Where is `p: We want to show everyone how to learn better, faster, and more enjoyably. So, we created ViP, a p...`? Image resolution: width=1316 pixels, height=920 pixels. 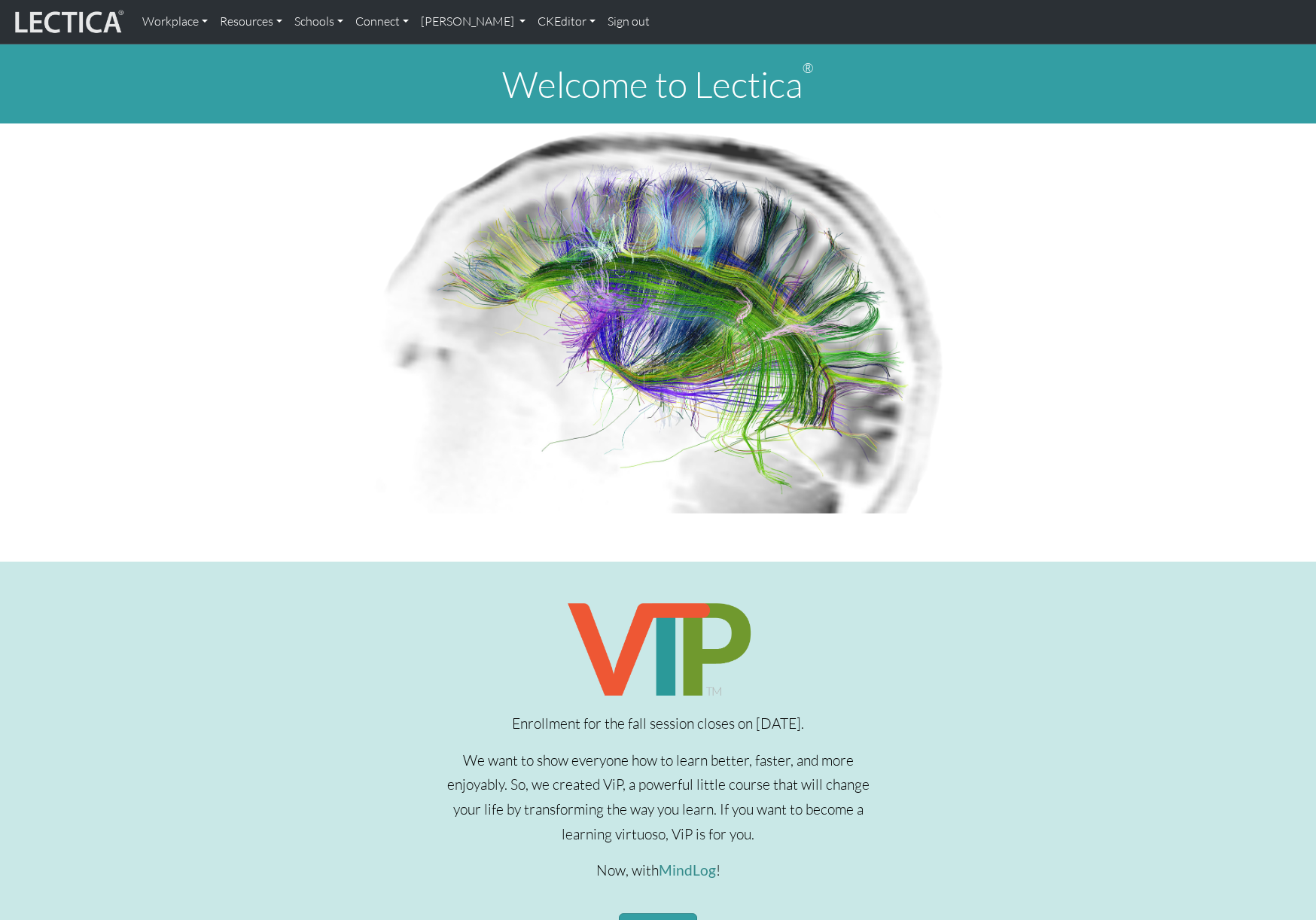 p: We want to show everyone how to learn better, faster, and more enjoyably. So, we created ViP, a p... is located at coordinates (658, 797).